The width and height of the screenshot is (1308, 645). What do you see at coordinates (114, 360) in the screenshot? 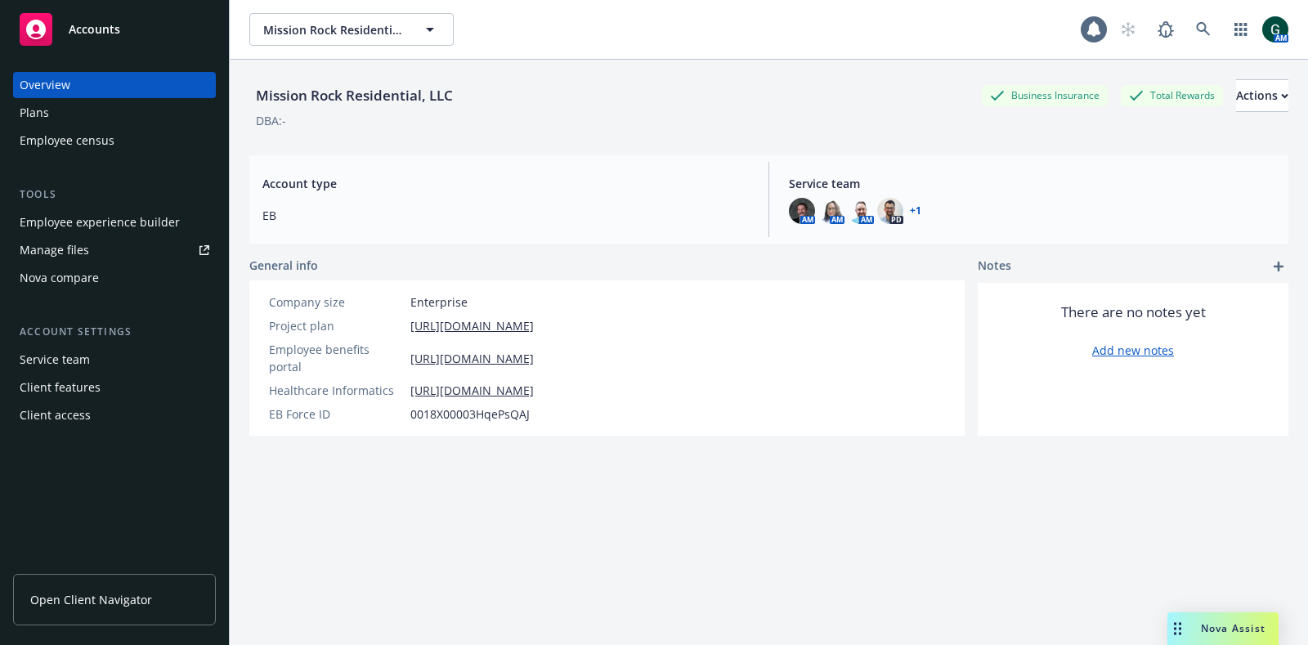
I see `a: Service team` at bounding box center [114, 360].